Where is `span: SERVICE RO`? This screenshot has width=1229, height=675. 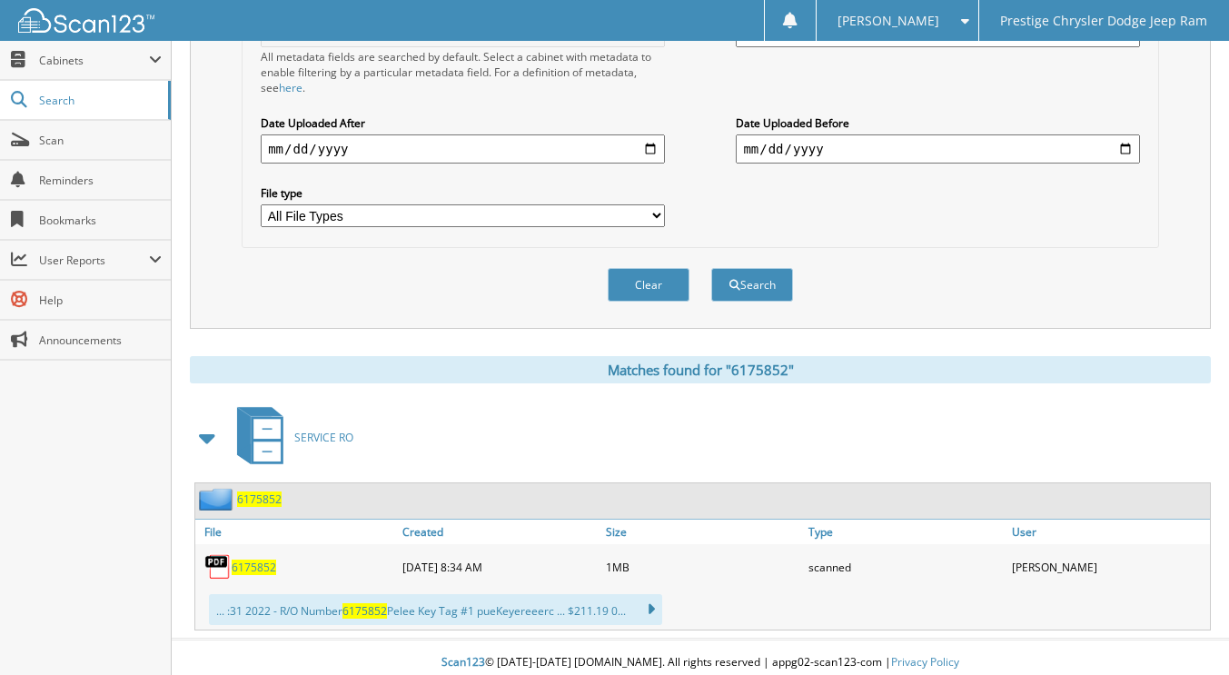
span: SERVICE RO is located at coordinates (323, 437).